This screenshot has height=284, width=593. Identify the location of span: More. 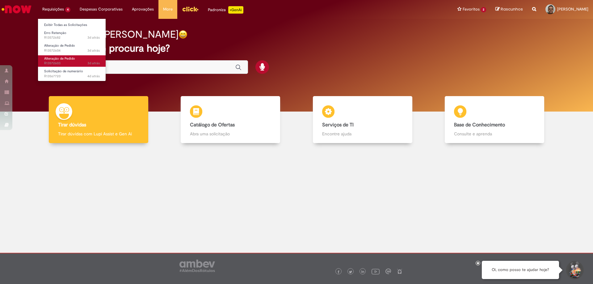
(168, 9).